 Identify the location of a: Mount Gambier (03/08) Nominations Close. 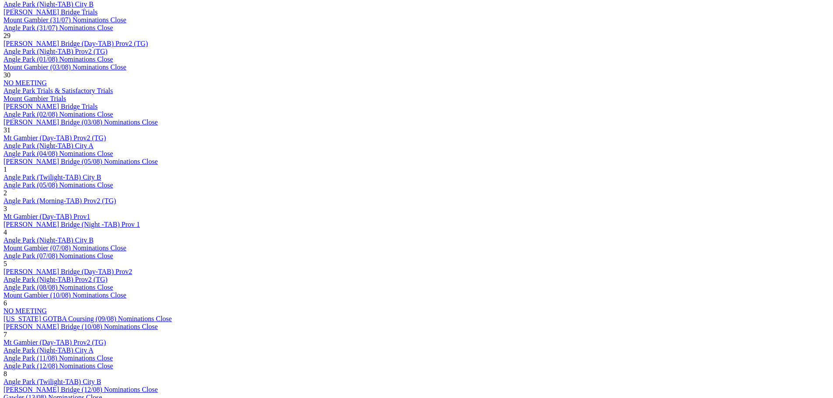
(65, 67).